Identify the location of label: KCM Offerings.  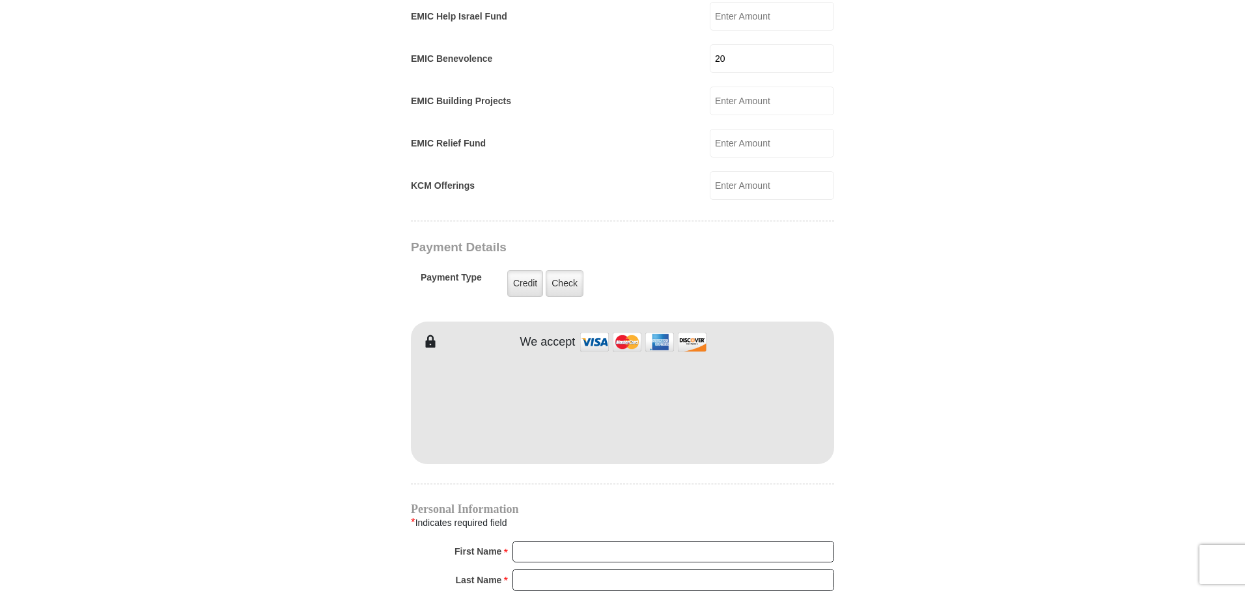
(443, 186).